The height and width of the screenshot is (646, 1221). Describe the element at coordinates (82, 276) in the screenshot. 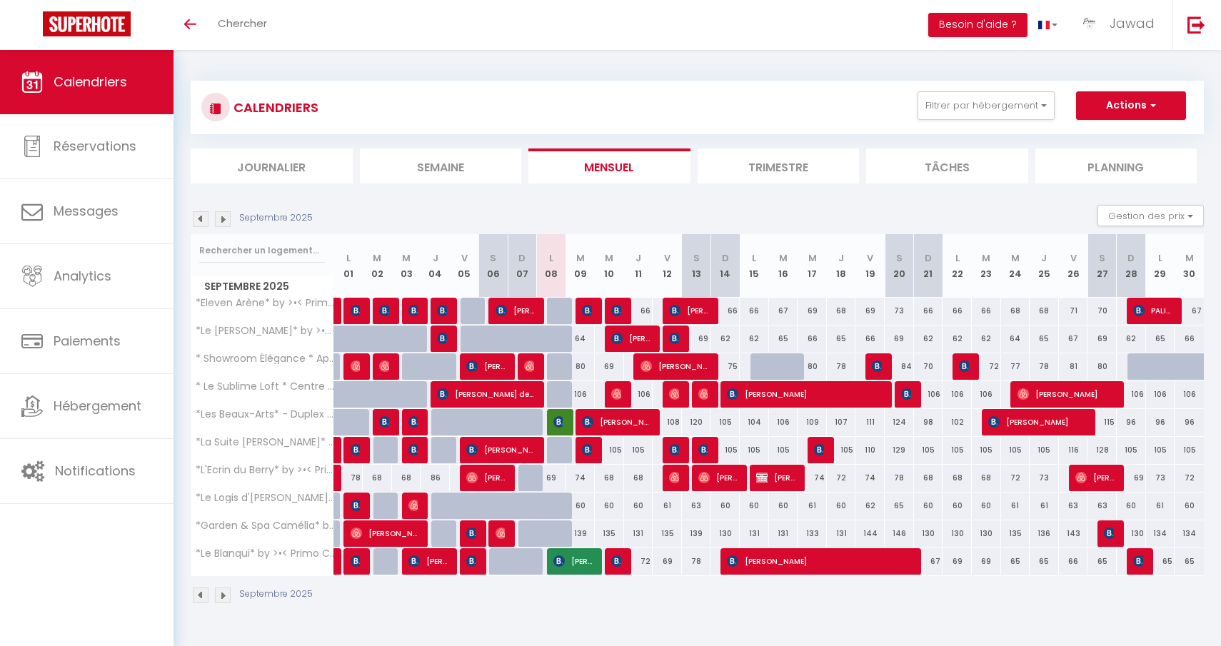

I see `span: Analytics` at that location.